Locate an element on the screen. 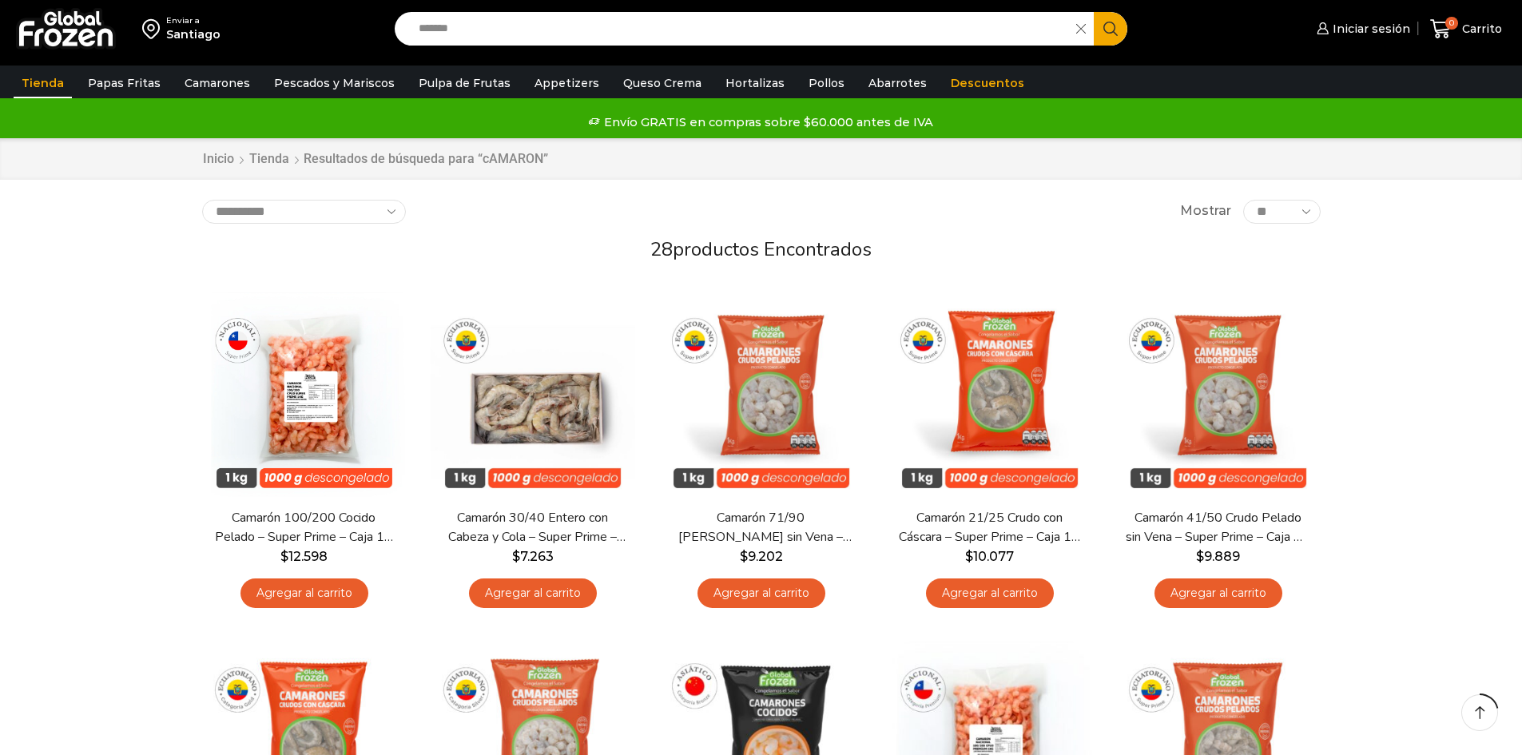 Image resolution: width=1522 pixels, height=755 pixels. a: Descuentos is located at coordinates (987, 83).